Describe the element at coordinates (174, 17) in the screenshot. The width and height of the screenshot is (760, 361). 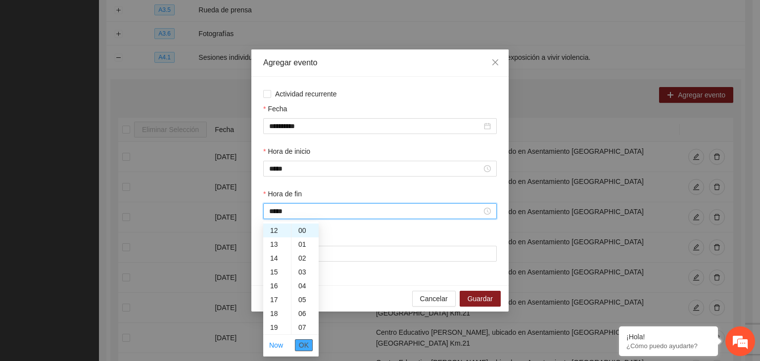
I see `div: Minimizar ventana de chat en vivo` at that location.